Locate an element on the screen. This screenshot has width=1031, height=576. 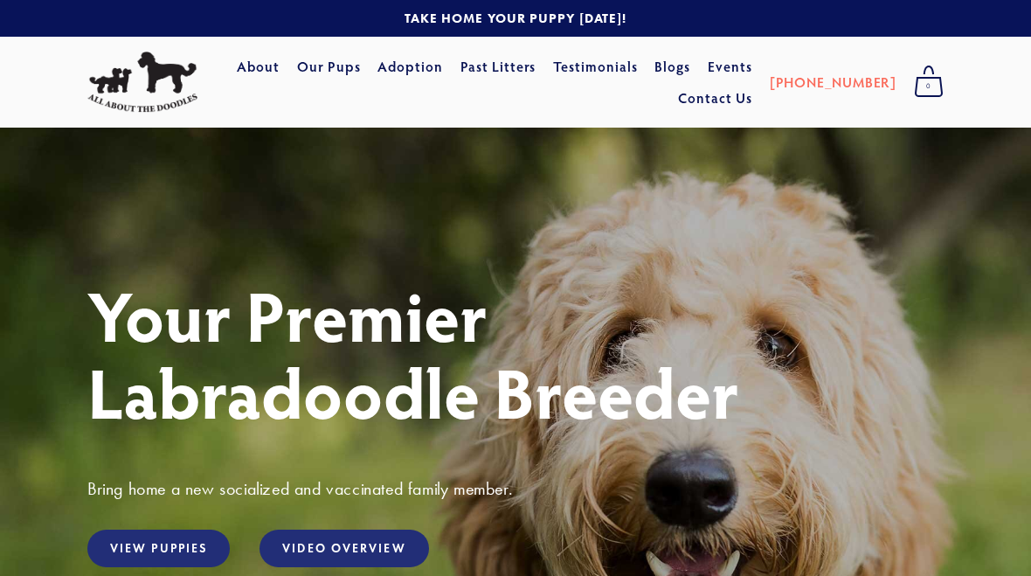
span: 0 is located at coordinates (929, 87).